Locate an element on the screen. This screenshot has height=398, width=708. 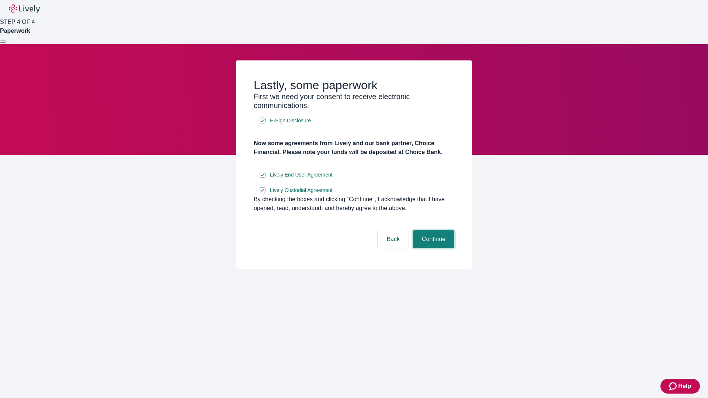
span: Lively Custodial Agreement is located at coordinates (301, 190).